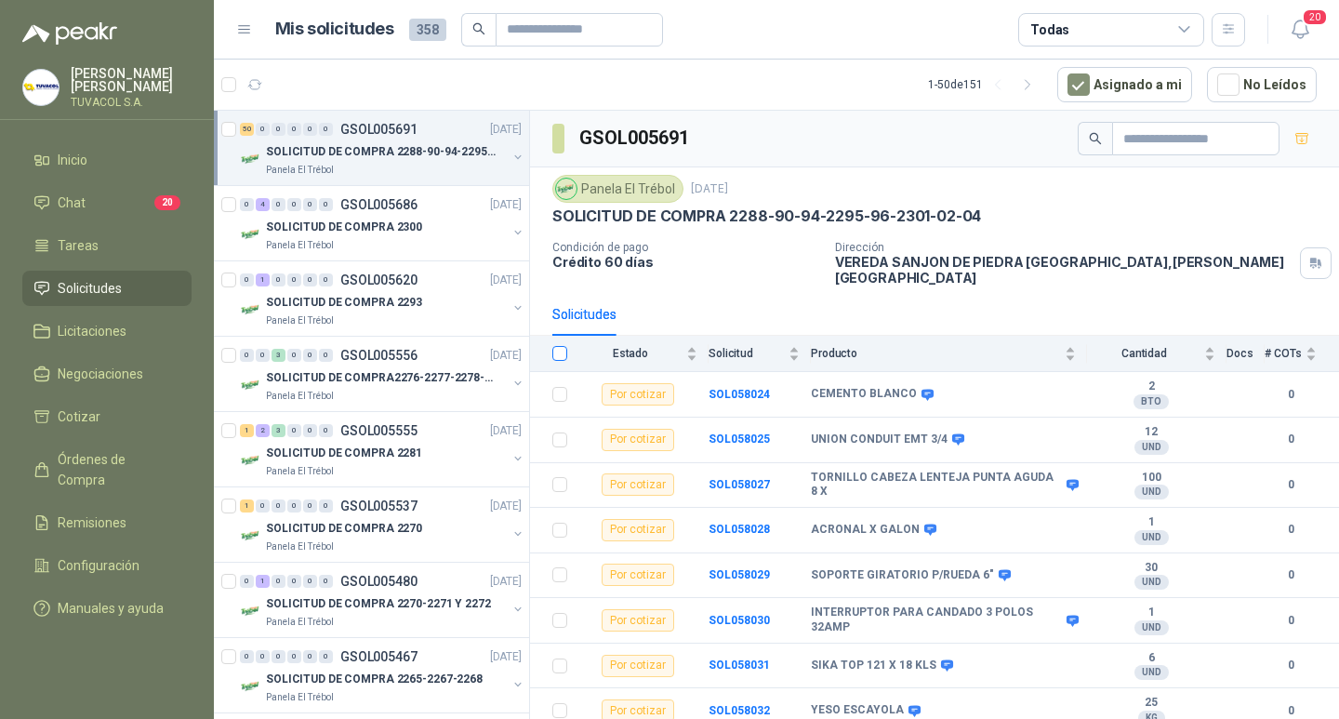 This screenshot has height=719, width=1339. What do you see at coordinates (107, 160) in the screenshot?
I see `a: Inicio` at bounding box center [107, 160].